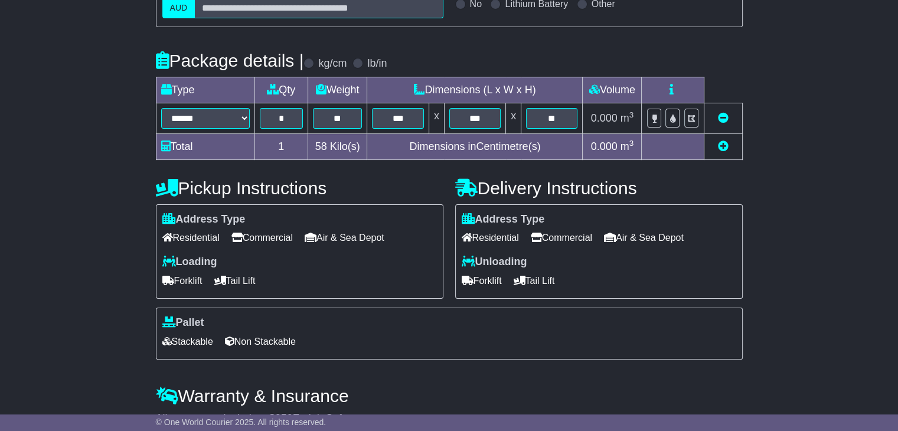 This screenshot has height=431, width=898. I want to click on span: © One World Courier 2025. All rights reserved., so click(241, 422).